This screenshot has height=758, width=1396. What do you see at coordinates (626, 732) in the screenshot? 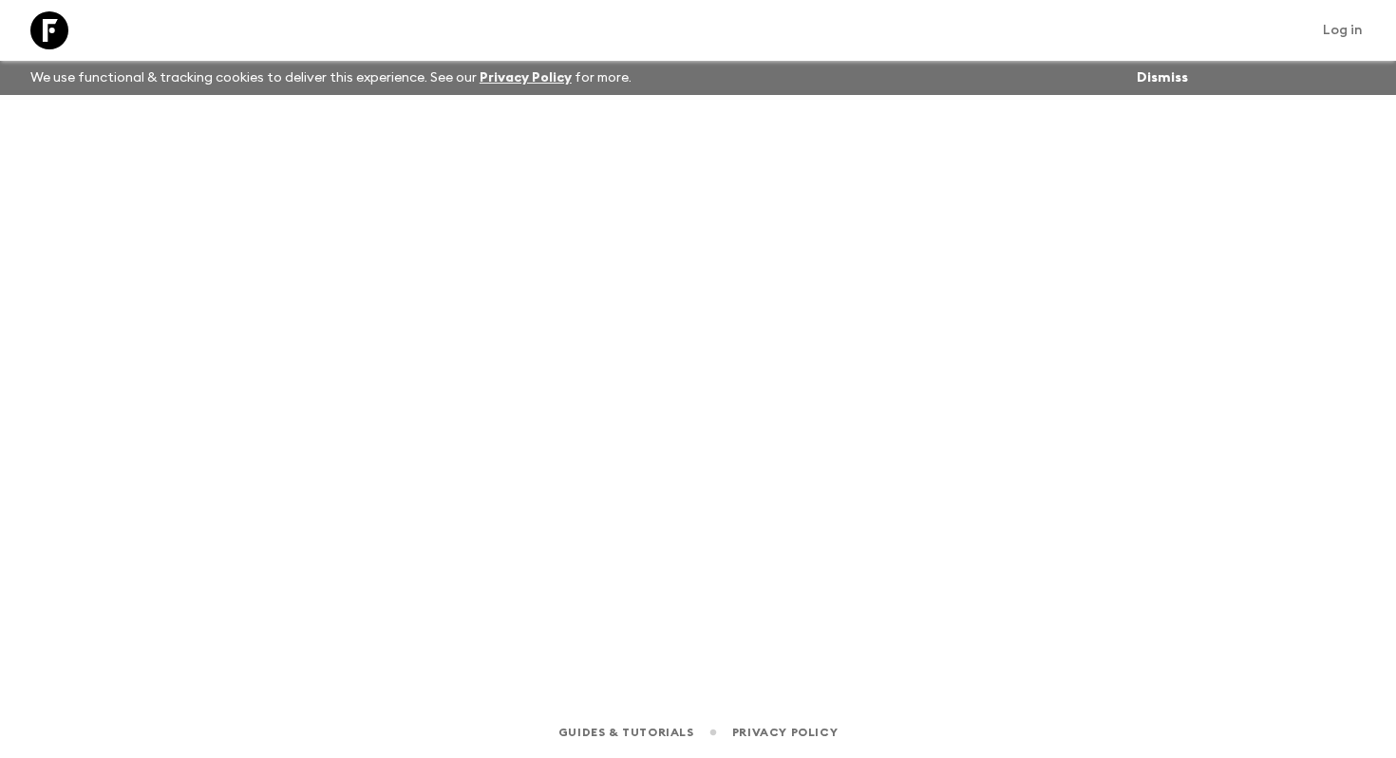
I see `a: Guides & Tutorials` at bounding box center [626, 732].